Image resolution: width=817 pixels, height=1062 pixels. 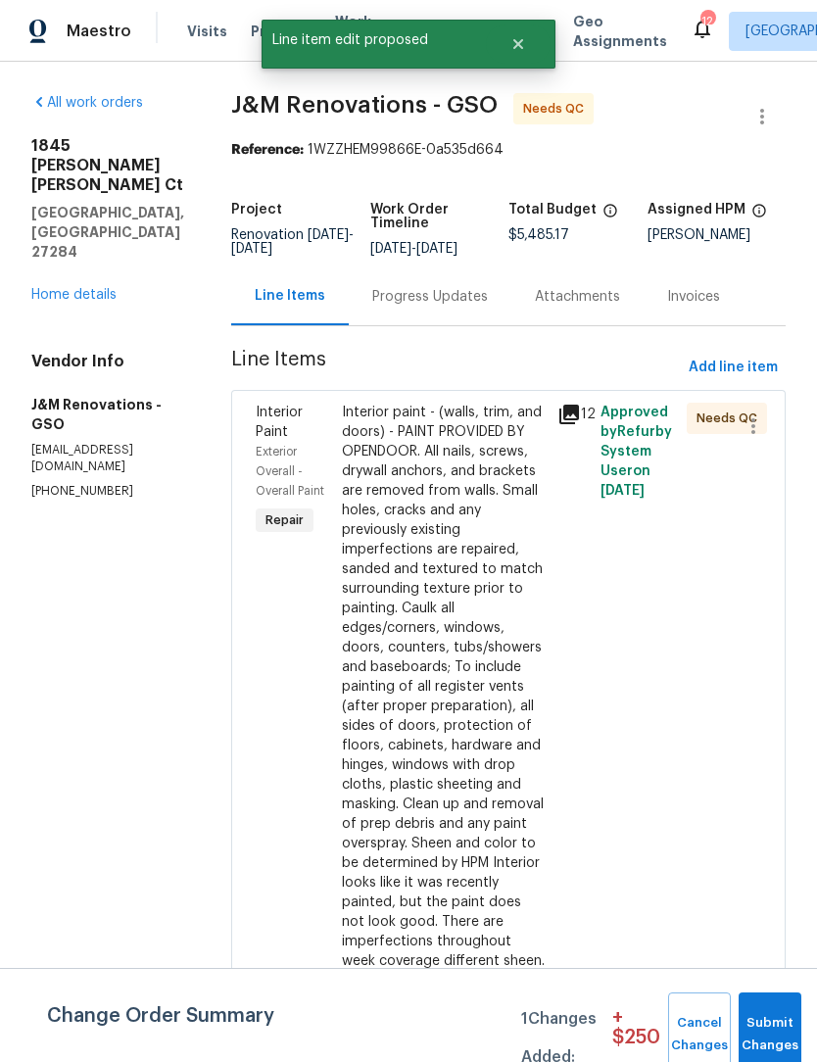 I want to click on span: Line item edit proposed, so click(x=373, y=40).